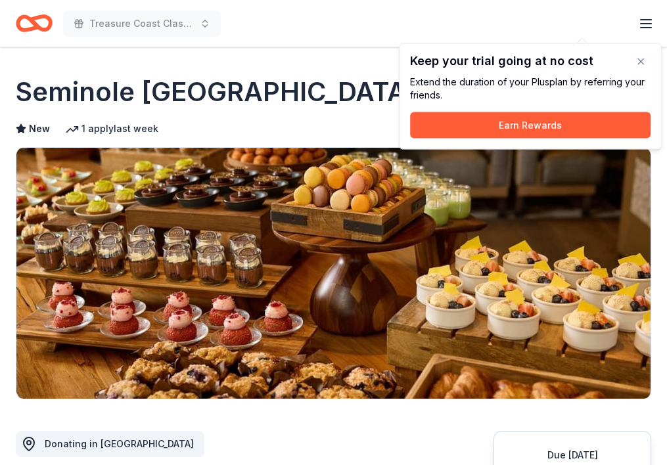 The image size is (667, 465). What do you see at coordinates (531, 126) in the screenshot?
I see `button: Earn Rewards` at bounding box center [531, 126].